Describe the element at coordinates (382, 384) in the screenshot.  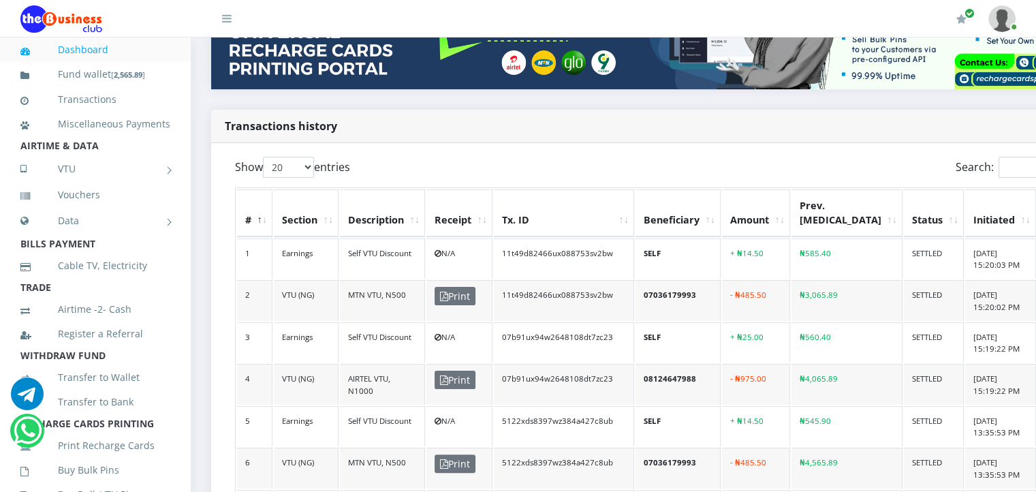
I see `td: AIRTEL VTU, N1000` at that location.